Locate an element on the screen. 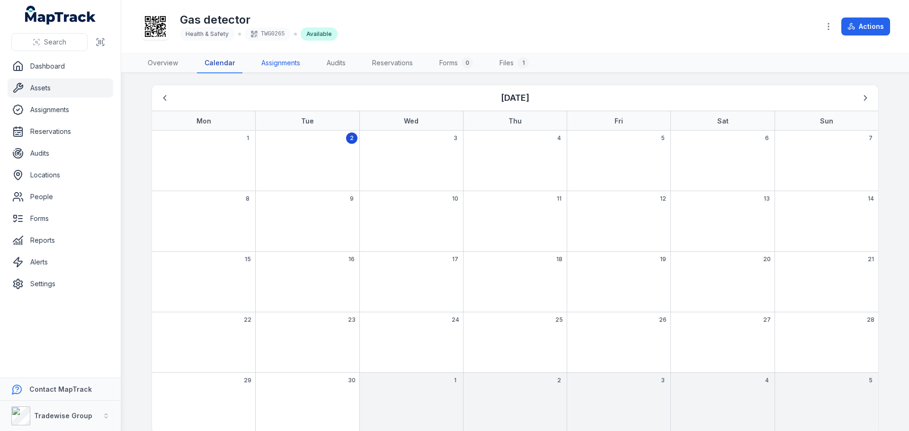  span: 17 is located at coordinates (455, 259).